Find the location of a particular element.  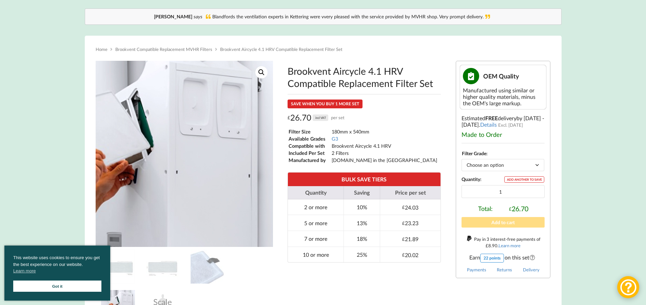

span: Total: is located at coordinates (485, 208).